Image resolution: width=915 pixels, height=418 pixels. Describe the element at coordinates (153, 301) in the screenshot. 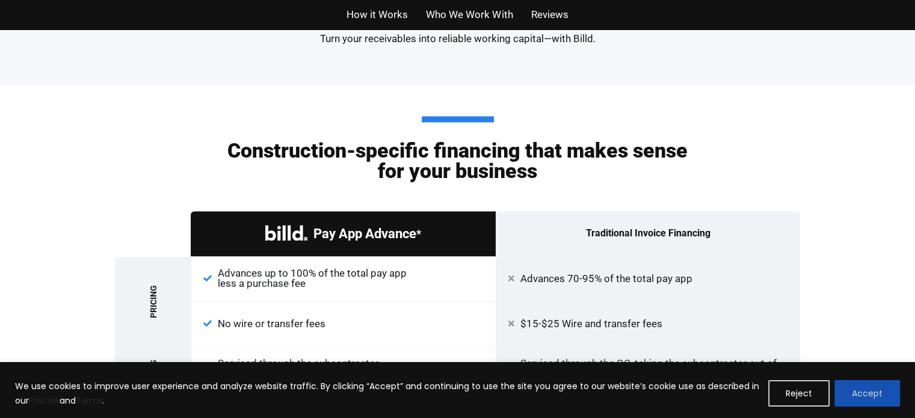

I see `span: Pricing` at that location.